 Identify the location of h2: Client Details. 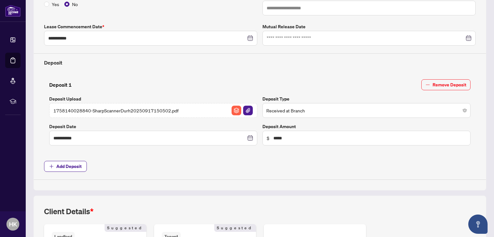
(69, 212).